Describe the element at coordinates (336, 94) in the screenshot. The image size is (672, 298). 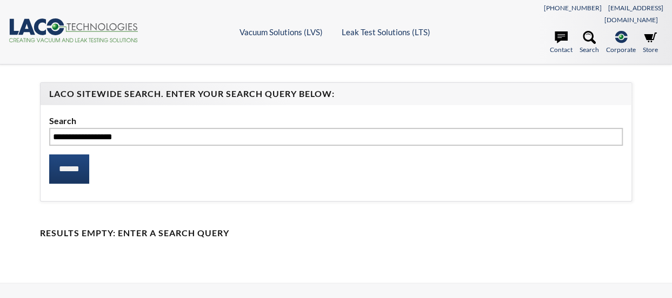
I see `h4: LACO Sitewide Search. Enter your Search Query Below:` at that location.